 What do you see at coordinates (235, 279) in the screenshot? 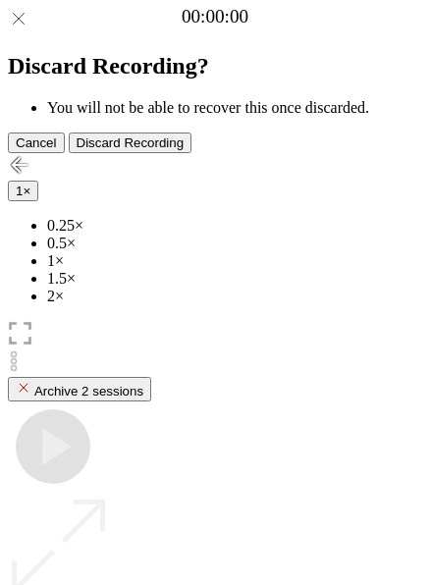
I see `li: 1.5×` at bounding box center [235, 279].